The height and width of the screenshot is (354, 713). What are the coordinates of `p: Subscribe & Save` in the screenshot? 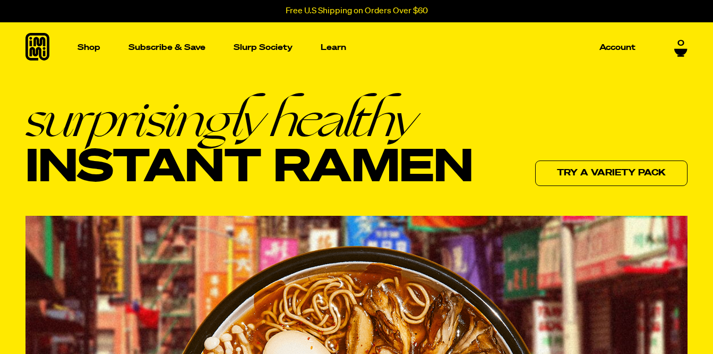 It's located at (167, 47).